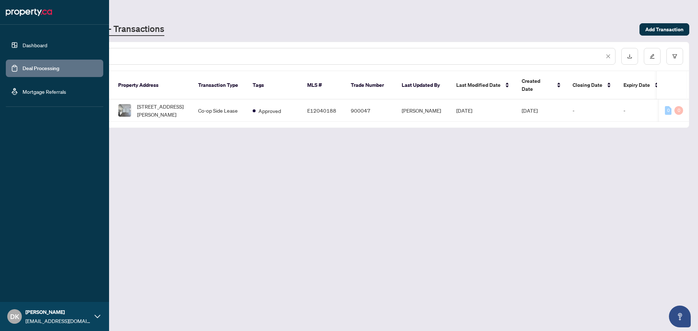  Describe the element at coordinates (370, 85) in the screenshot. I see `th: Trade Number` at that location.